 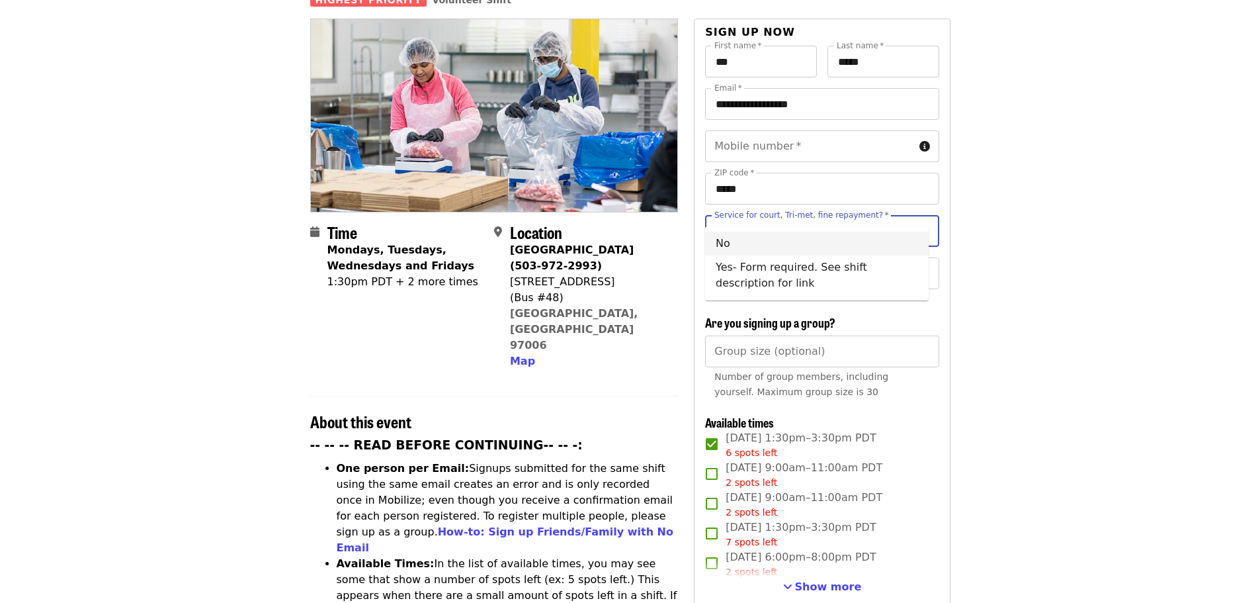 What do you see at coordinates (761, 62) in the screenshot?
I see `input: First name` at bounding box center [761, 62].